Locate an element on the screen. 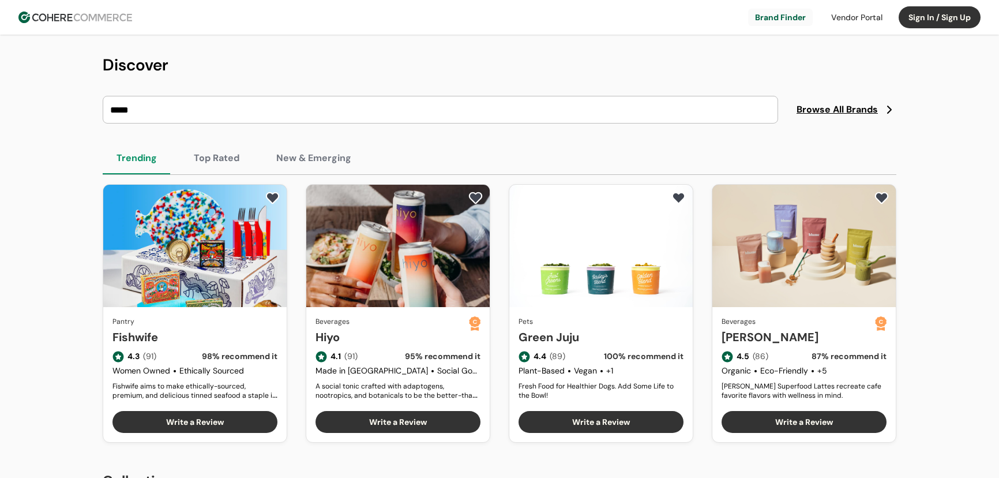  span: Browse All Brands is located at coordinates (837, 110).